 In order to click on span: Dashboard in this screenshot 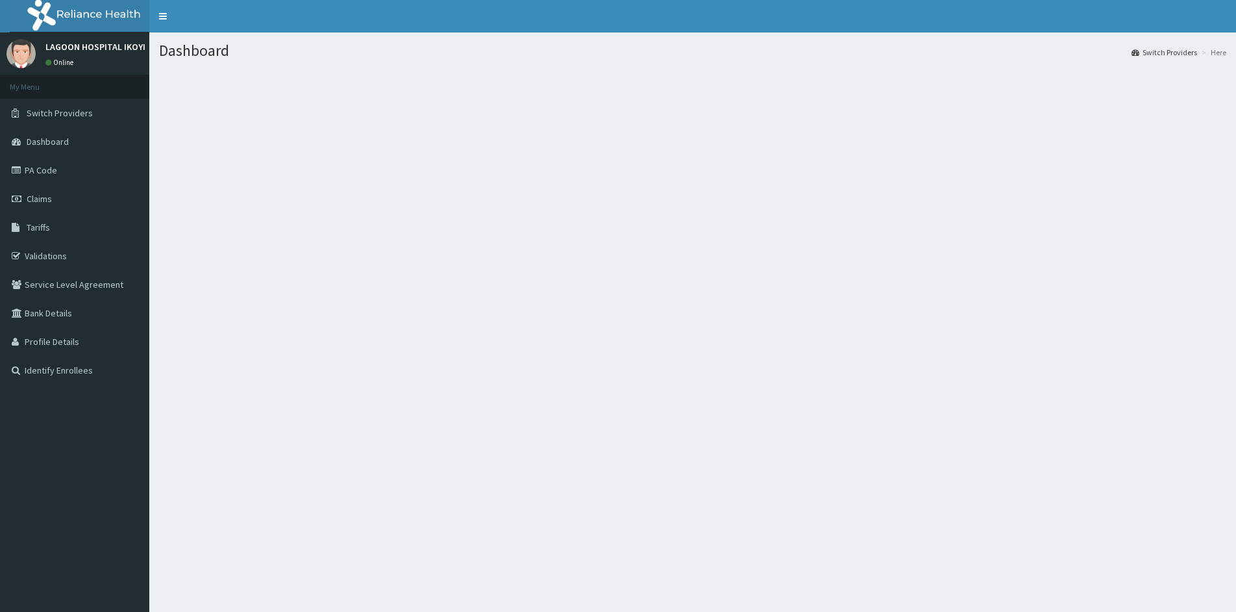, I will do `click(47, 142)`.